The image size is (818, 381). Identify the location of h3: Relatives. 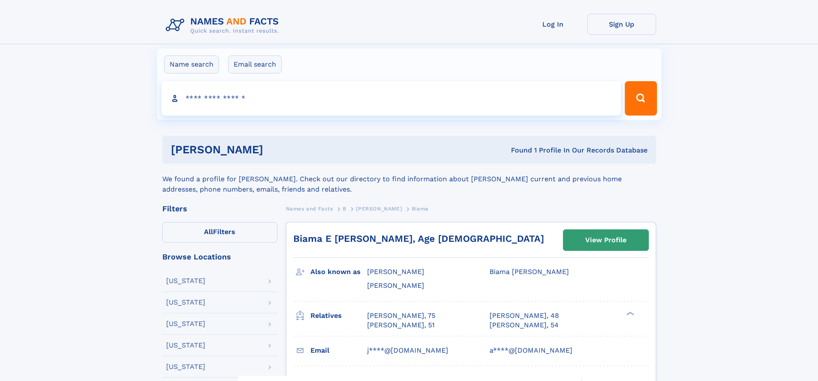
(339, 316).